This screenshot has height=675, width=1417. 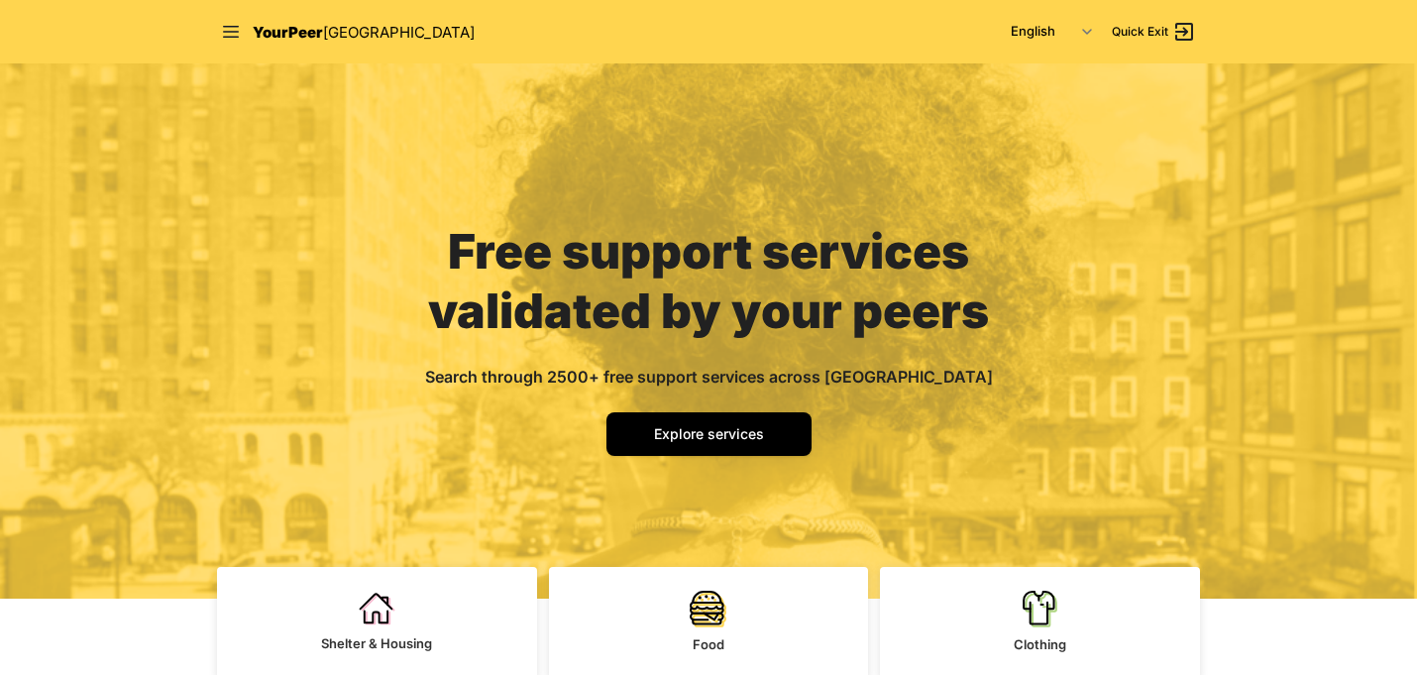 I want to click on a: Explore services, so click(x=708, y=434).